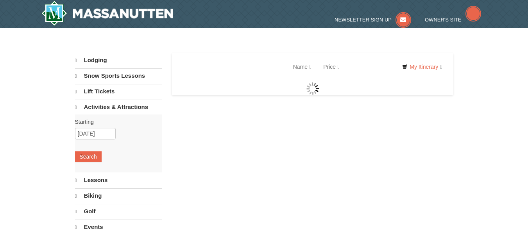  Describe the element at coordinates (118, 196) in the screenshot. I see `a: Biking` at that location.